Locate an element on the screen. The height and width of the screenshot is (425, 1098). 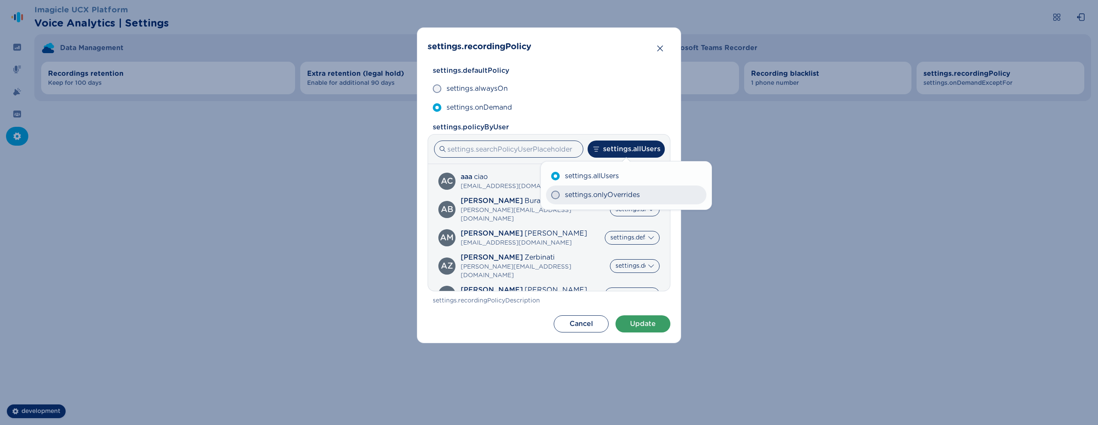
span: settings.defaultPolicy is located at coordinates (471, 71).